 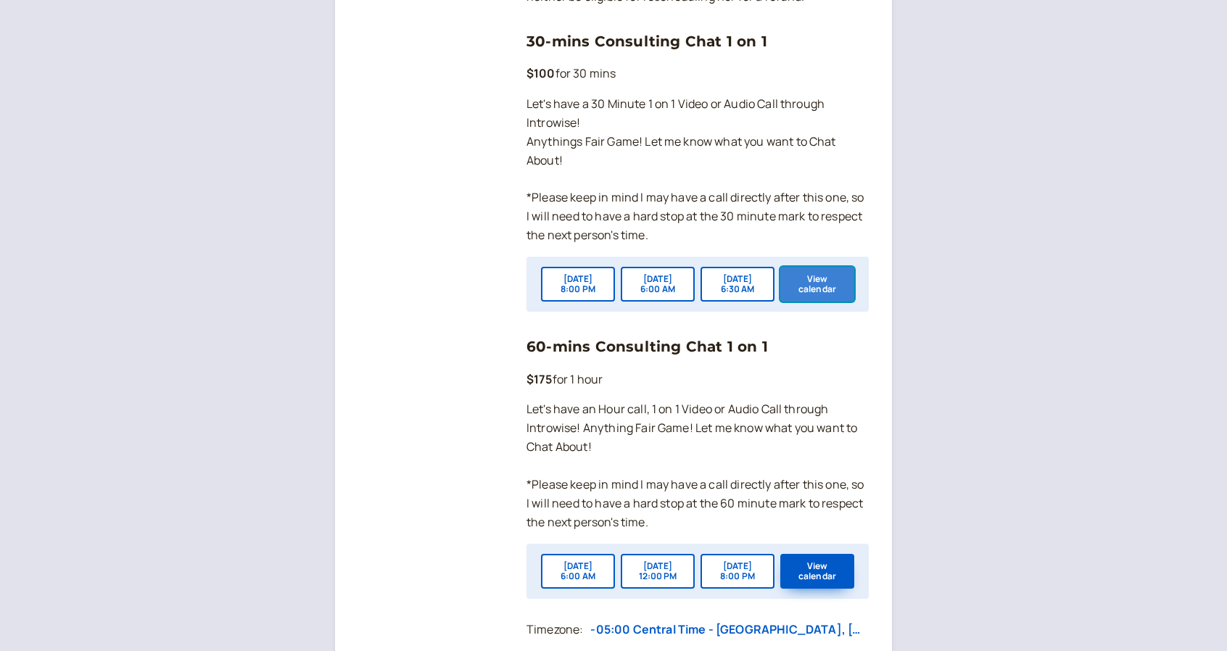 I want to click on p: for 30 mins, so click(x=698, y=74).